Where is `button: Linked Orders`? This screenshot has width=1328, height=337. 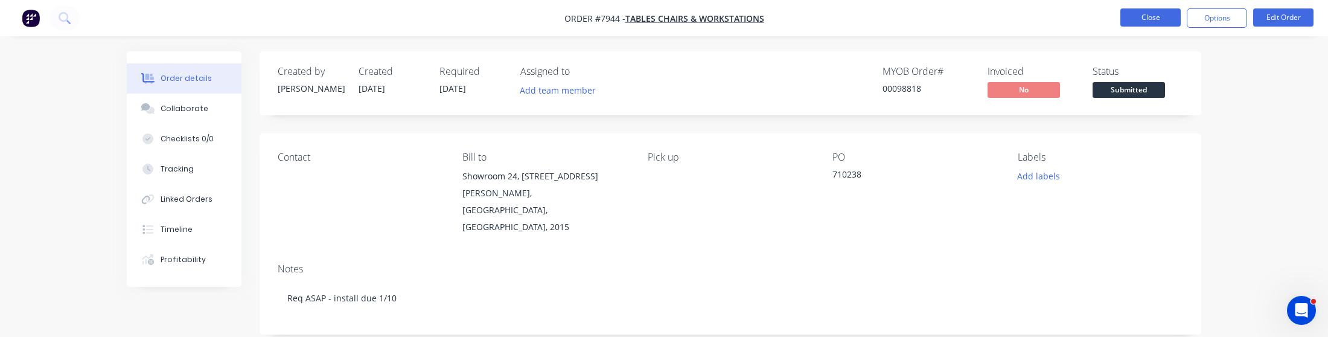
button: Linked Orders is located at coordinates (184, 199).